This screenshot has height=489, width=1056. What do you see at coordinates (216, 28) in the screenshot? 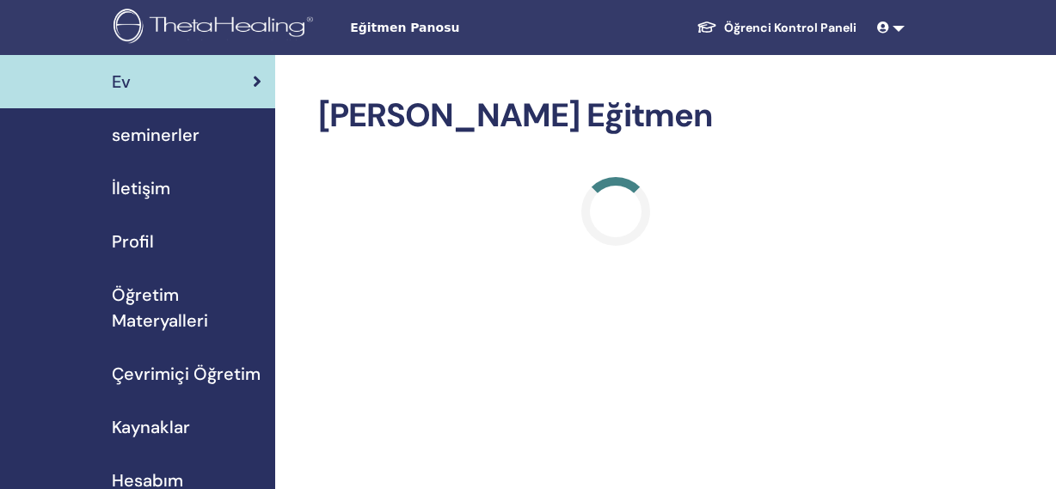
I see `img: logo.png` at bounding box center [216, 28].